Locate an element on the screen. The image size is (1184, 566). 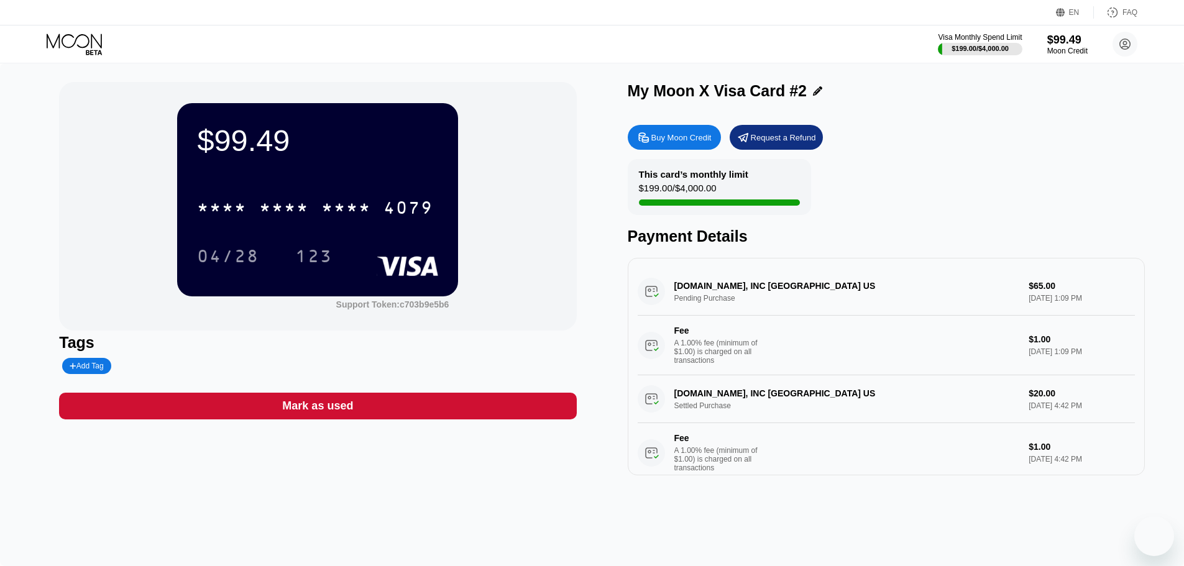
div: Payment Details is located at coordinates (886, 236).